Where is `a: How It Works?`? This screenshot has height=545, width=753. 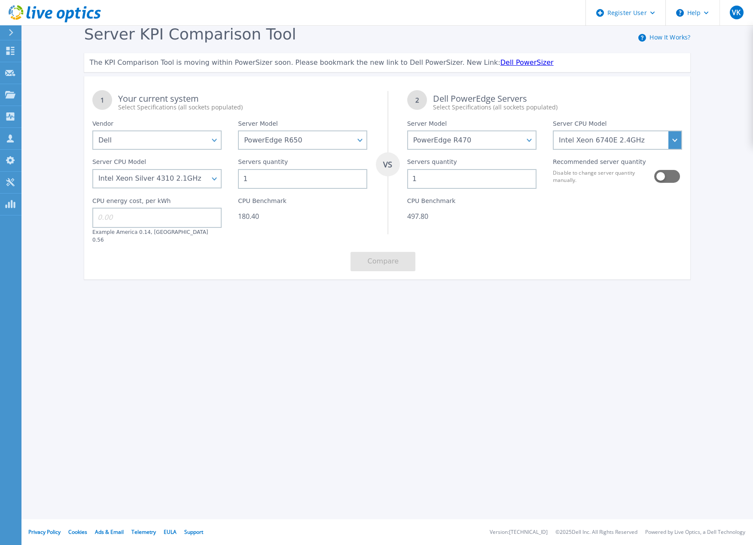 a: How It Works? is located at coordinates (669, 37).